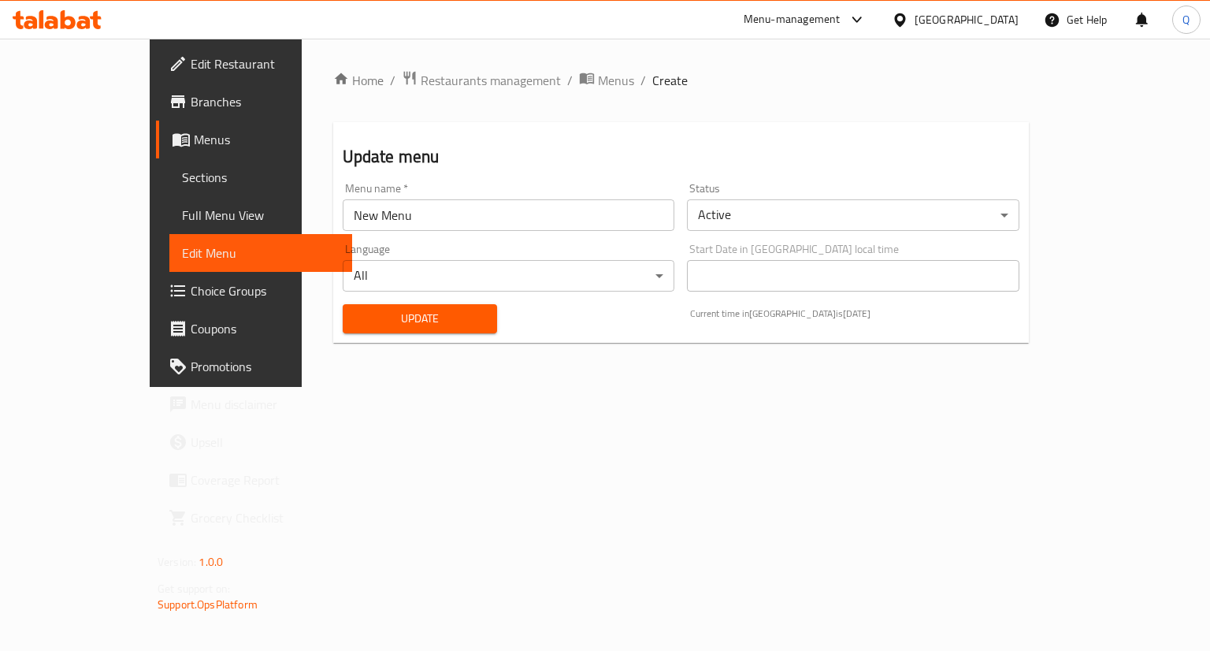 The image size is (1210, 651). What do you see at coordinates (254, 480) in the screenshot?
I see `a: Coverage Report` at bounding box center [254, 480].